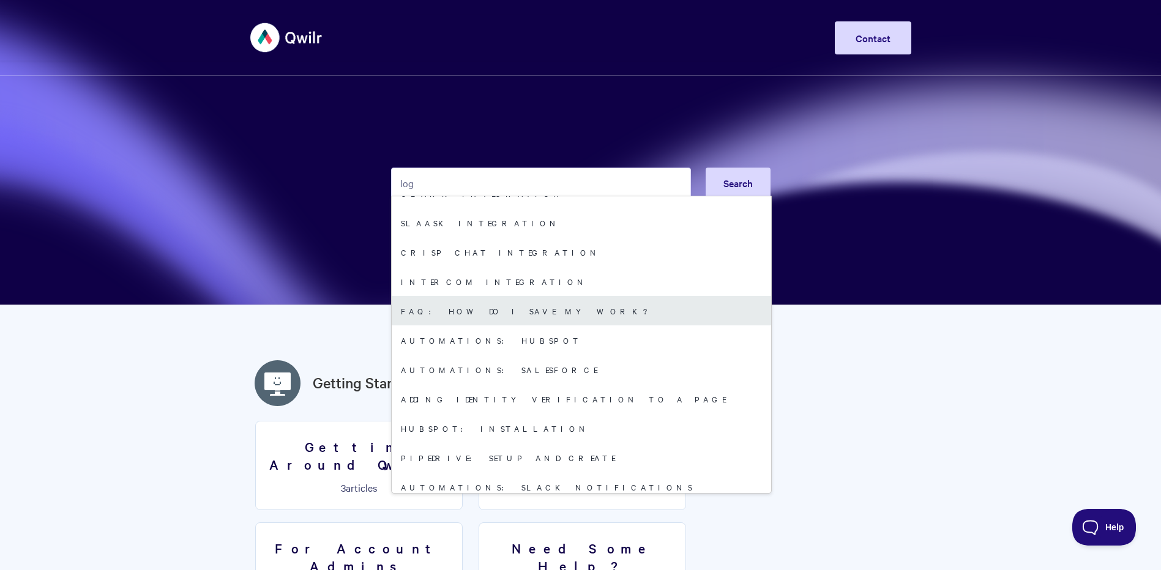  Describe the element at coordinates (738, 183) in the screenshot. I see `span: Search` at that location.